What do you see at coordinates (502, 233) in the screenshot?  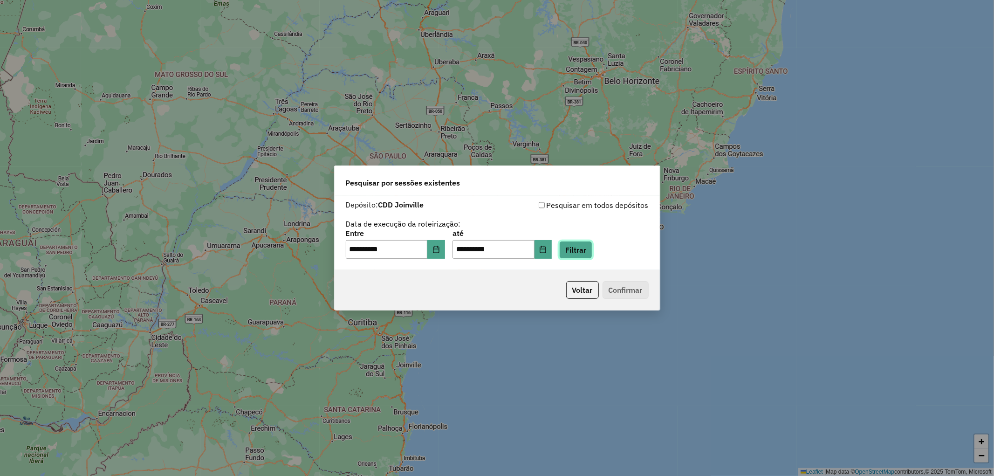 I see `label: até` at bounding box center [502, 233].